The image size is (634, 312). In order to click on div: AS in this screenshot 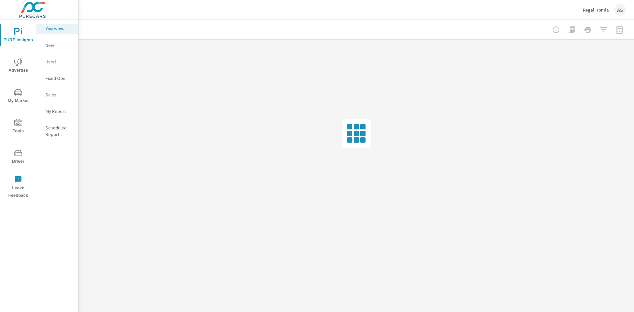, I will do `click(621, 10)`.